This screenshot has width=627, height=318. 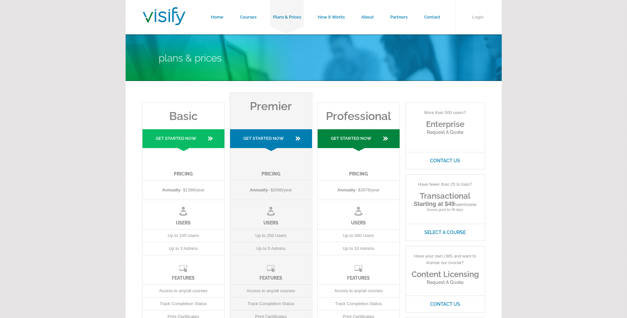 What do you see at coordinates (445, 274) in the screenshot?
I see `h3: Content Licensing` at bounding box center [445, 274].